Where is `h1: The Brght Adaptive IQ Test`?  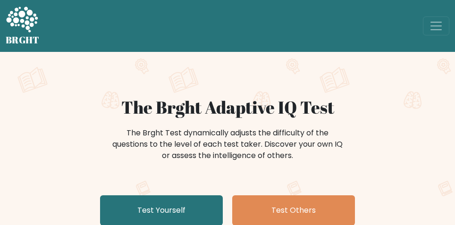 h1: The Brght Adaptive IQ Test is located at coordinates (228, 108).